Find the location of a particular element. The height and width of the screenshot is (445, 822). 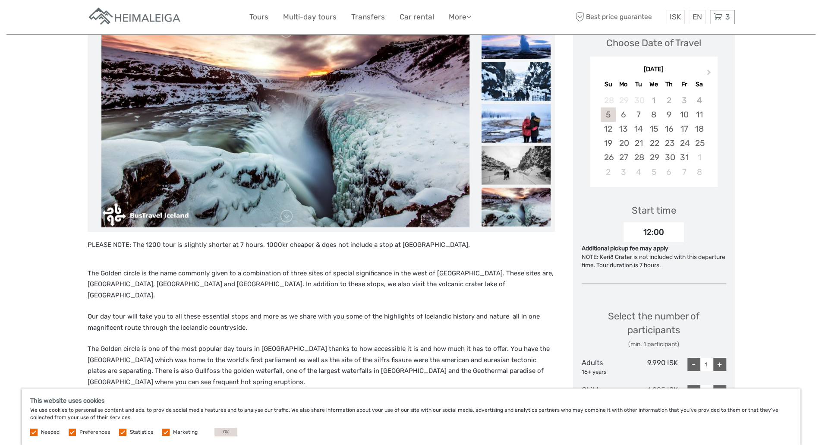

div: We use cookies to personalise content and ads, to provide social media features and to analyse ou... is located at coordinates (411, 416).